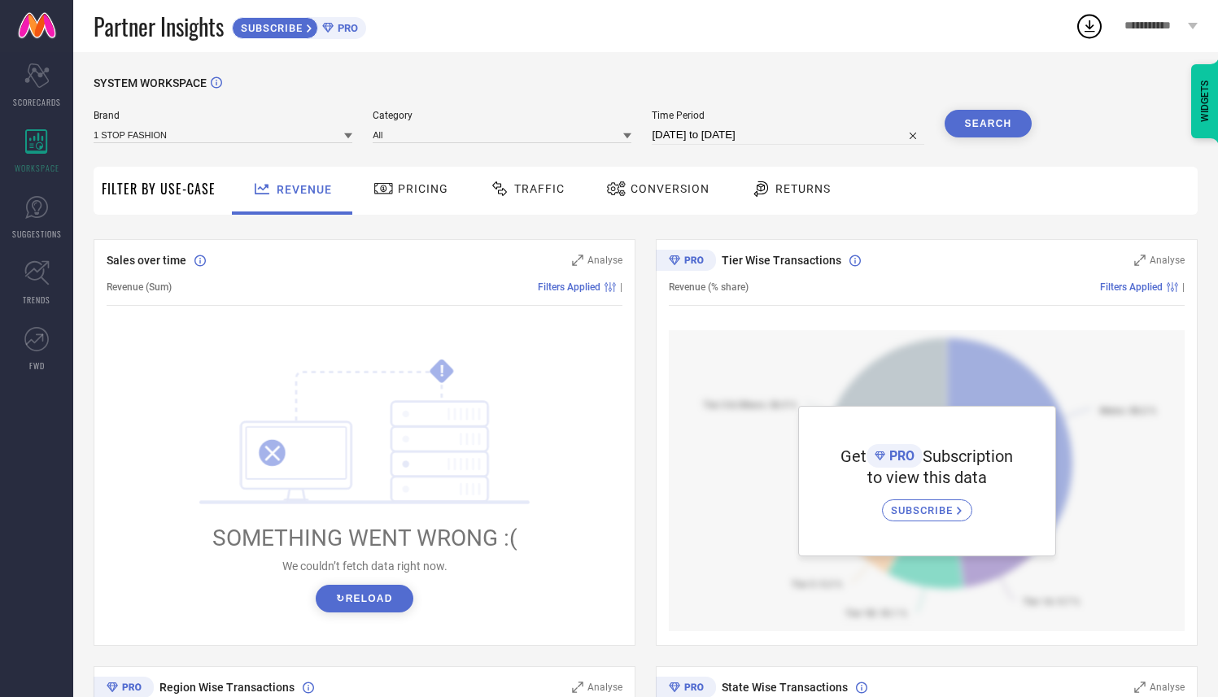 This screenshot has height=697, width=1218. I want to click on span: Brand, so click(223, 116).